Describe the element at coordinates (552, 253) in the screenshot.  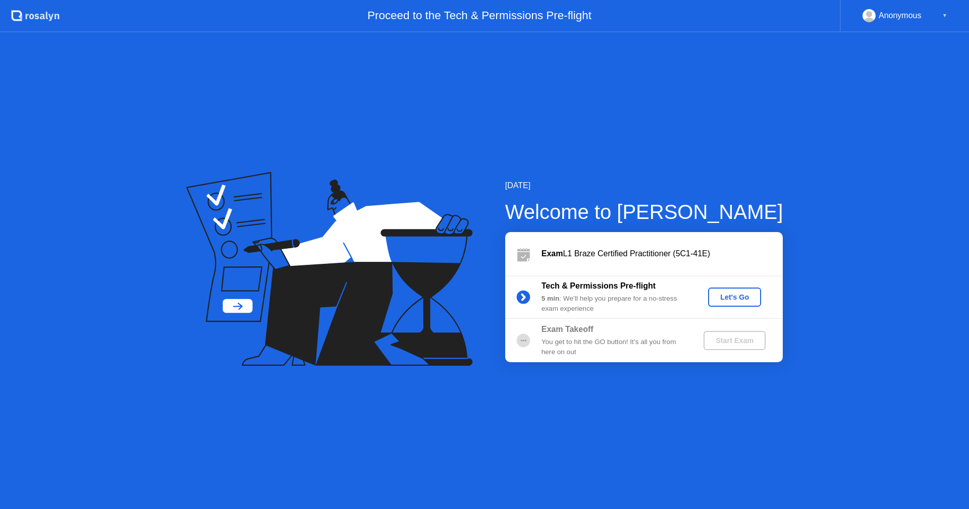
I see `b: Exam` at that location.